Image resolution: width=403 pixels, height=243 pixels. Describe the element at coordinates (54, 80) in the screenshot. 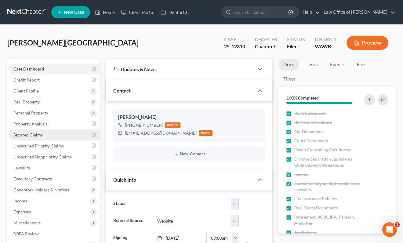

I see `a: Credit Report` at that location.